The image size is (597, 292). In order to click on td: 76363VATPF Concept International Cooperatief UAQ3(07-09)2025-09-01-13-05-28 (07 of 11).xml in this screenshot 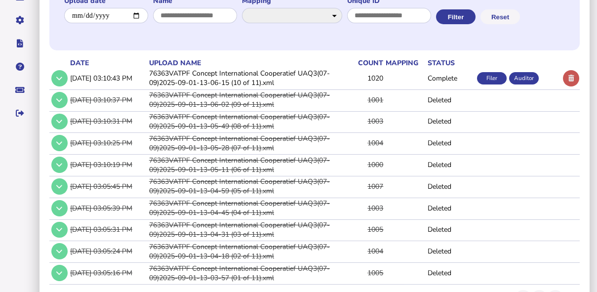, I will do `click(249, 143)`.